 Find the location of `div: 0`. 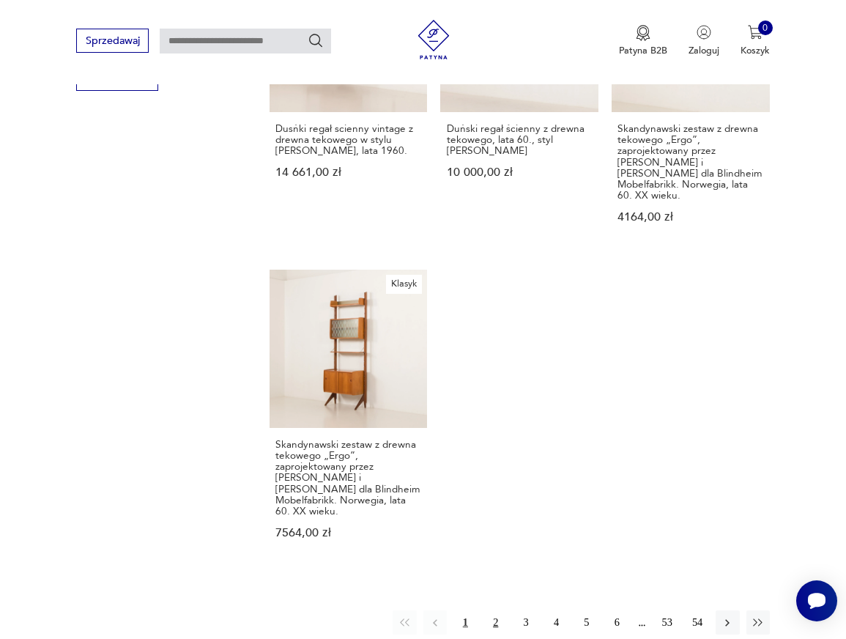

div: 0 is located at coordinates (766, 28).